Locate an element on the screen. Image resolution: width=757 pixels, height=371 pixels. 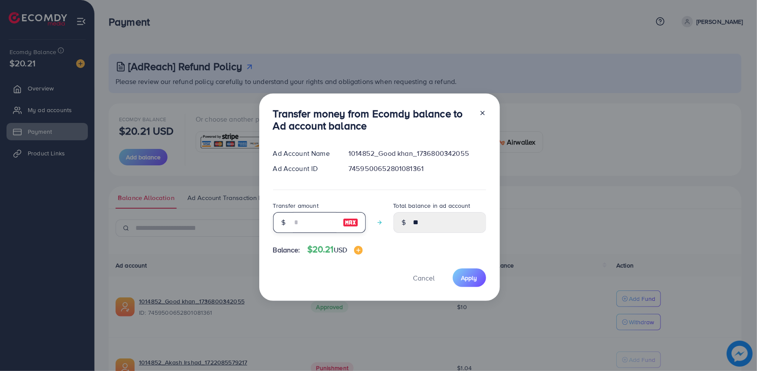
span: Balance: is located at coordinates (286, 250).